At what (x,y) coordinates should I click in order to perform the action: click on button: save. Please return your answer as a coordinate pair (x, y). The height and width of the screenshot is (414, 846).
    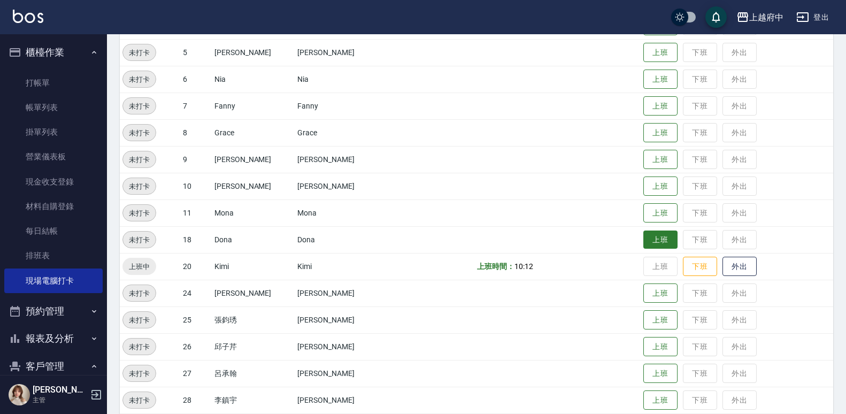
    Looking at the image, I should click on (716, 17).